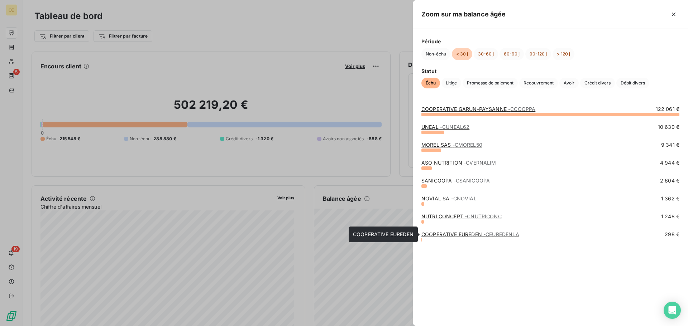 The image size is (688, 326). I want to click on span: 298 €, so click(672, 235).